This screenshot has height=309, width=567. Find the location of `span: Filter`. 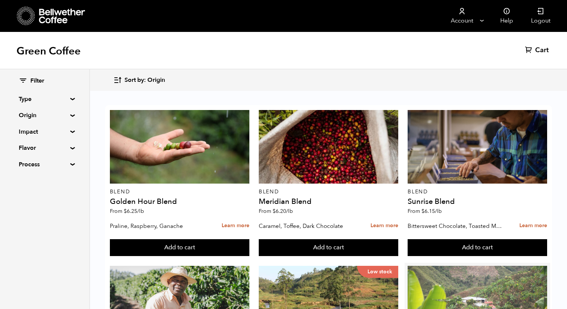

span: Filter is located at coordinates (37, 81).